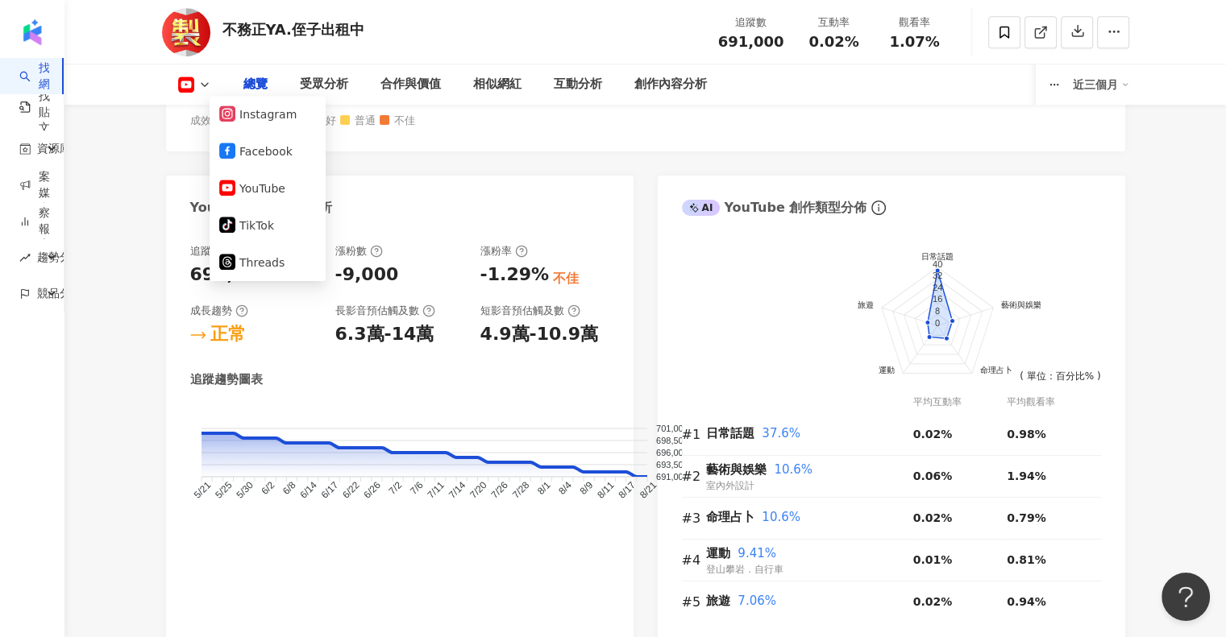 Image resolution: width=1226 pixels, height=637 pixels. What do you see at coordinates (288, 488) in the screenshot?
I see `tspan: 6/8` at bounding box center [288, 488].